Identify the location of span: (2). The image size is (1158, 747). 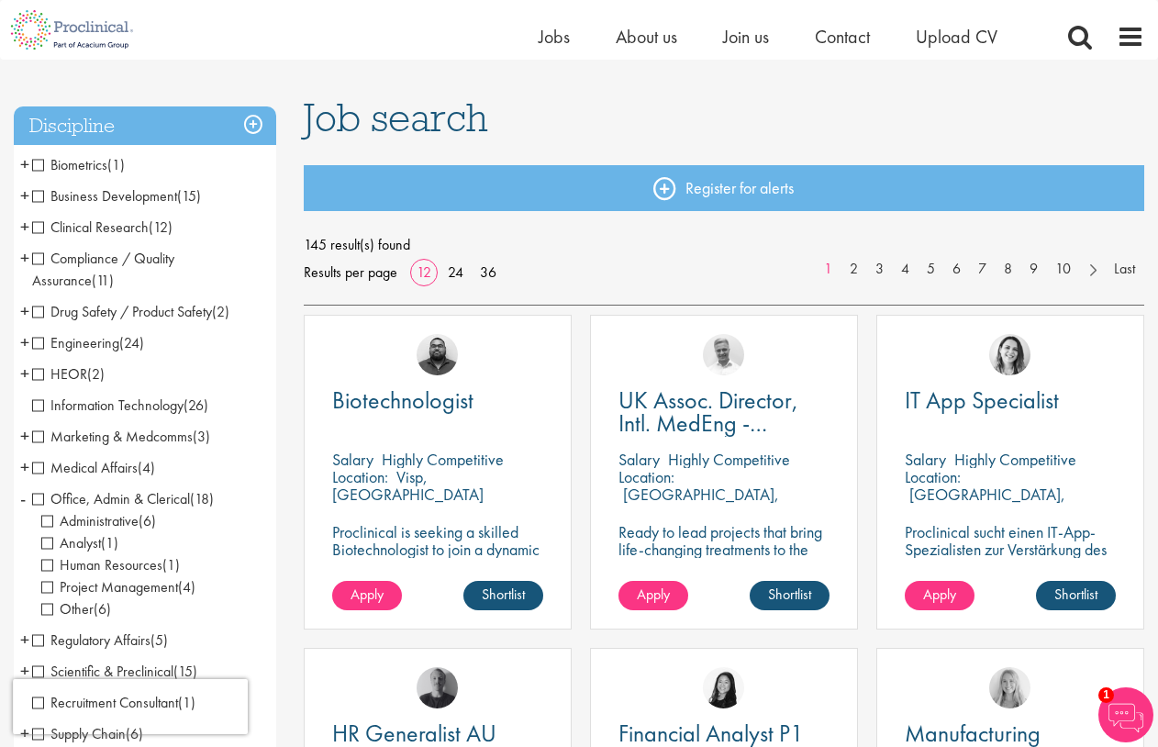
(95, 374).